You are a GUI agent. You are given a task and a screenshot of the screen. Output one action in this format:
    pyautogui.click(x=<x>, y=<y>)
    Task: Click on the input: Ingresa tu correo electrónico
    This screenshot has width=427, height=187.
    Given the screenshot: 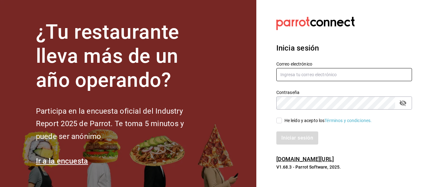 What is the action you would take?
    pyautogui.click(x=344, y=75)
    